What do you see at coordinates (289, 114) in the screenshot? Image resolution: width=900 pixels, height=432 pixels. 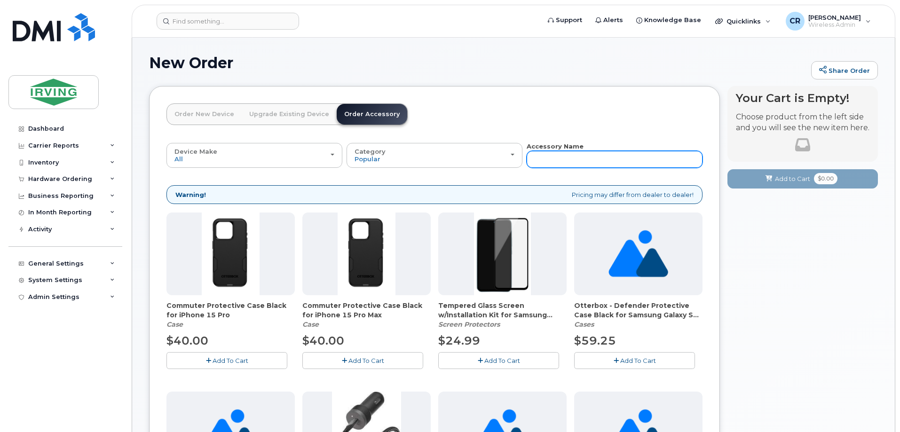 I see `a: Upgrade Existing Device` at bounding box center [289, 114].